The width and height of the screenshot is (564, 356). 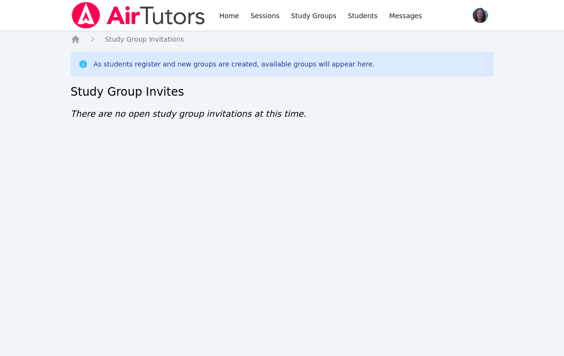 What do you see at coordinates (282, 92) in the screenshot?
I see `h2: Study Group Invites` at bounding box center [282, 92].